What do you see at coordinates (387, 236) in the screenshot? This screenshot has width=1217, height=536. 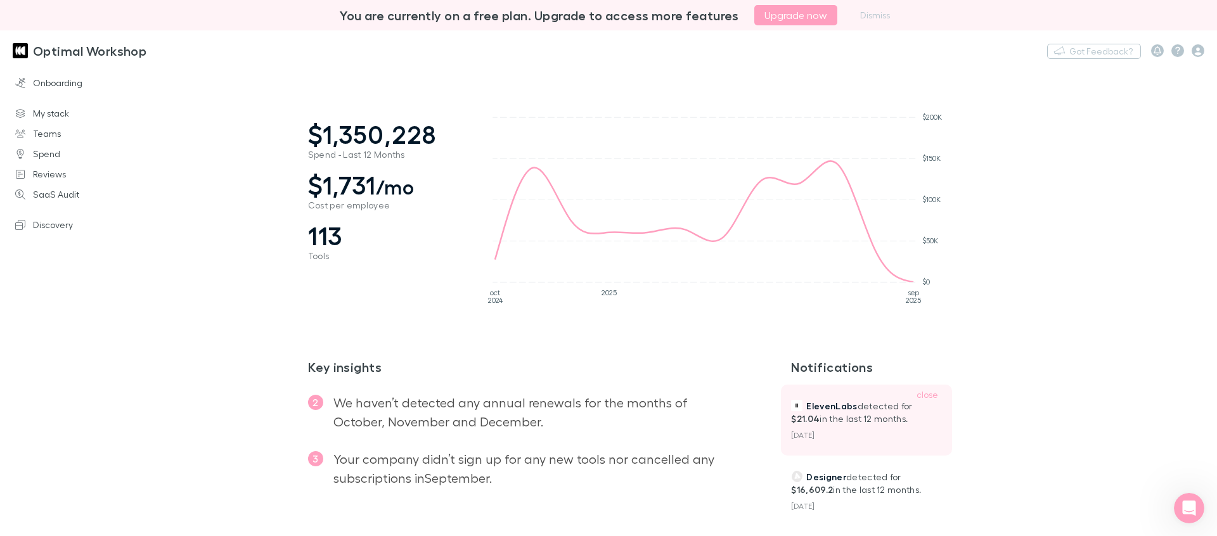 I see `span: 113` at bounding box center [387, 236].